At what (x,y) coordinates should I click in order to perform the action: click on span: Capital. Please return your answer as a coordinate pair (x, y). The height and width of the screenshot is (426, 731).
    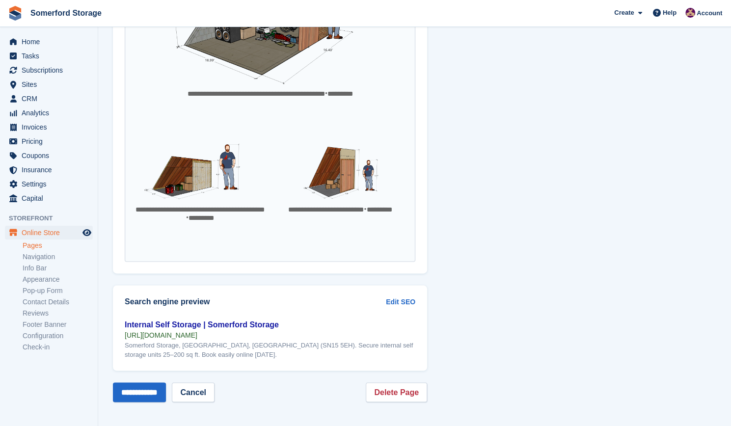
    Looking at the image, I should click on (51, 198).